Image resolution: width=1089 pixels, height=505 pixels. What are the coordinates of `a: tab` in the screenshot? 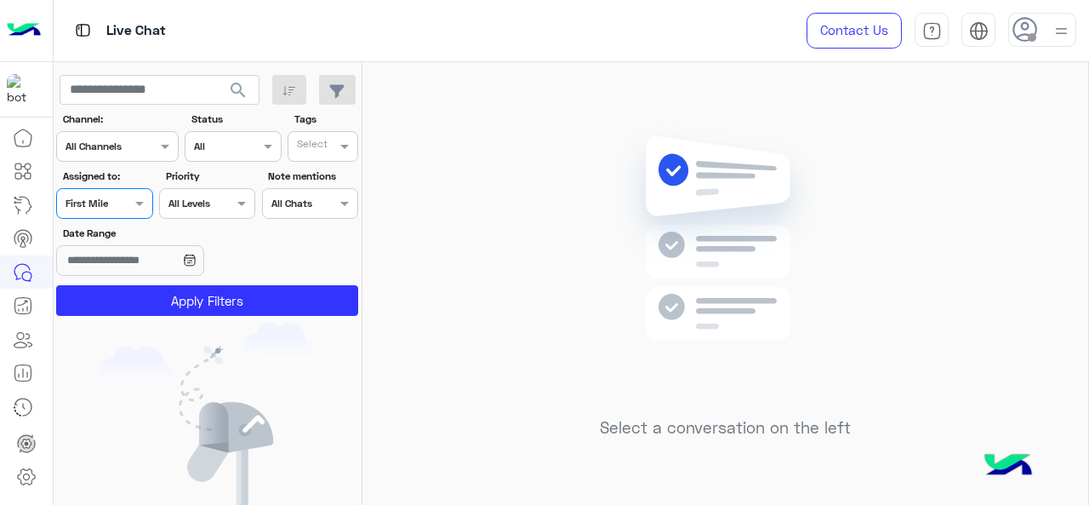 It's located at (932, 31).